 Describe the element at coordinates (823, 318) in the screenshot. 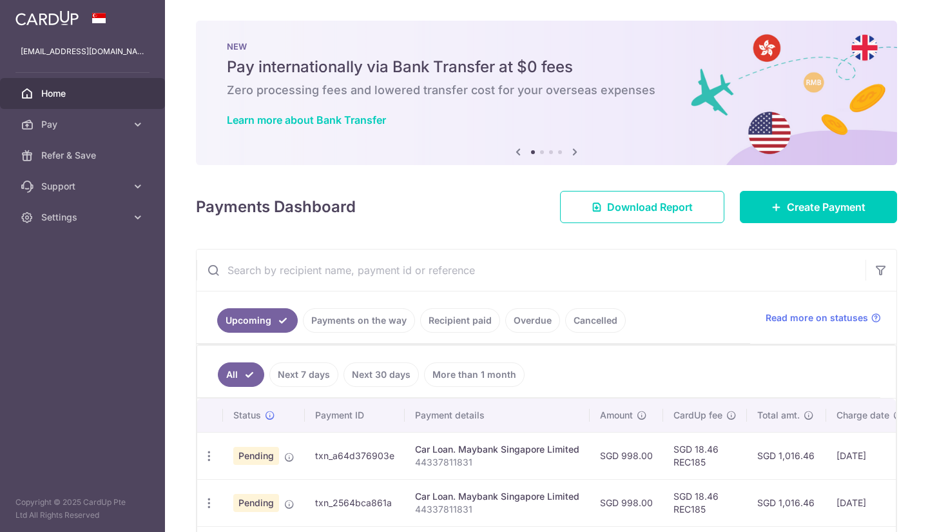

I see `a: Read more on statuses` at that location.